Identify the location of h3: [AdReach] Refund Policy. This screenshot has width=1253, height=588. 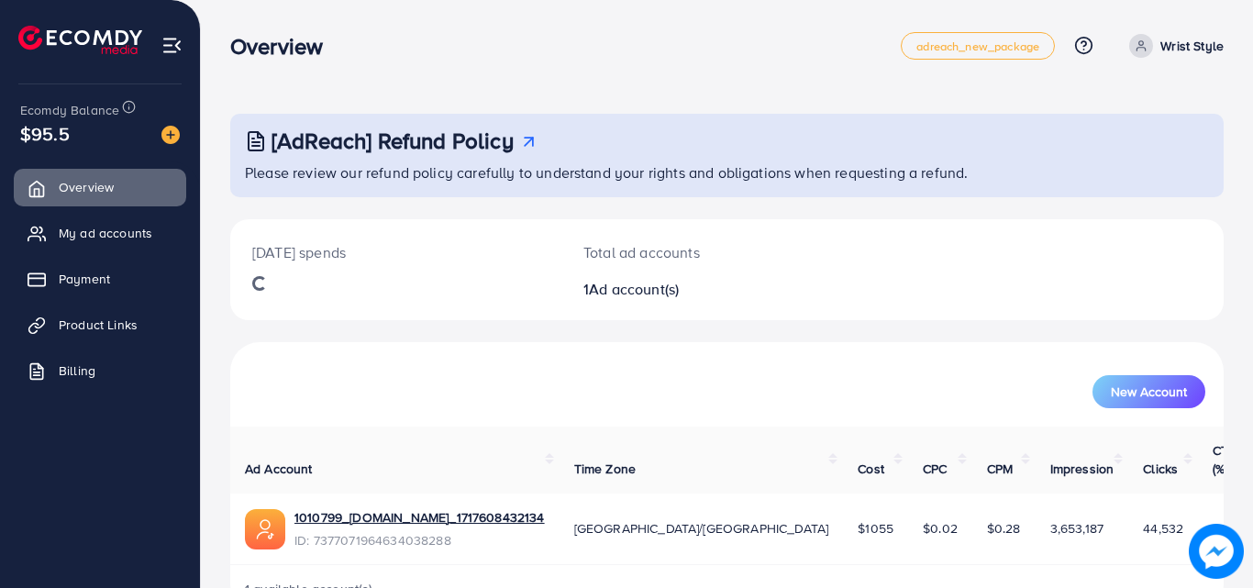
(393, 140).